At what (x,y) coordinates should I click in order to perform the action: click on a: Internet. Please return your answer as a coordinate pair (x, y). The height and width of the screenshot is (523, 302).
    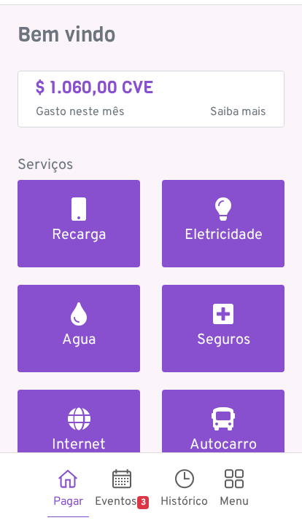
    Looking at the image, I should click on (79, 433).